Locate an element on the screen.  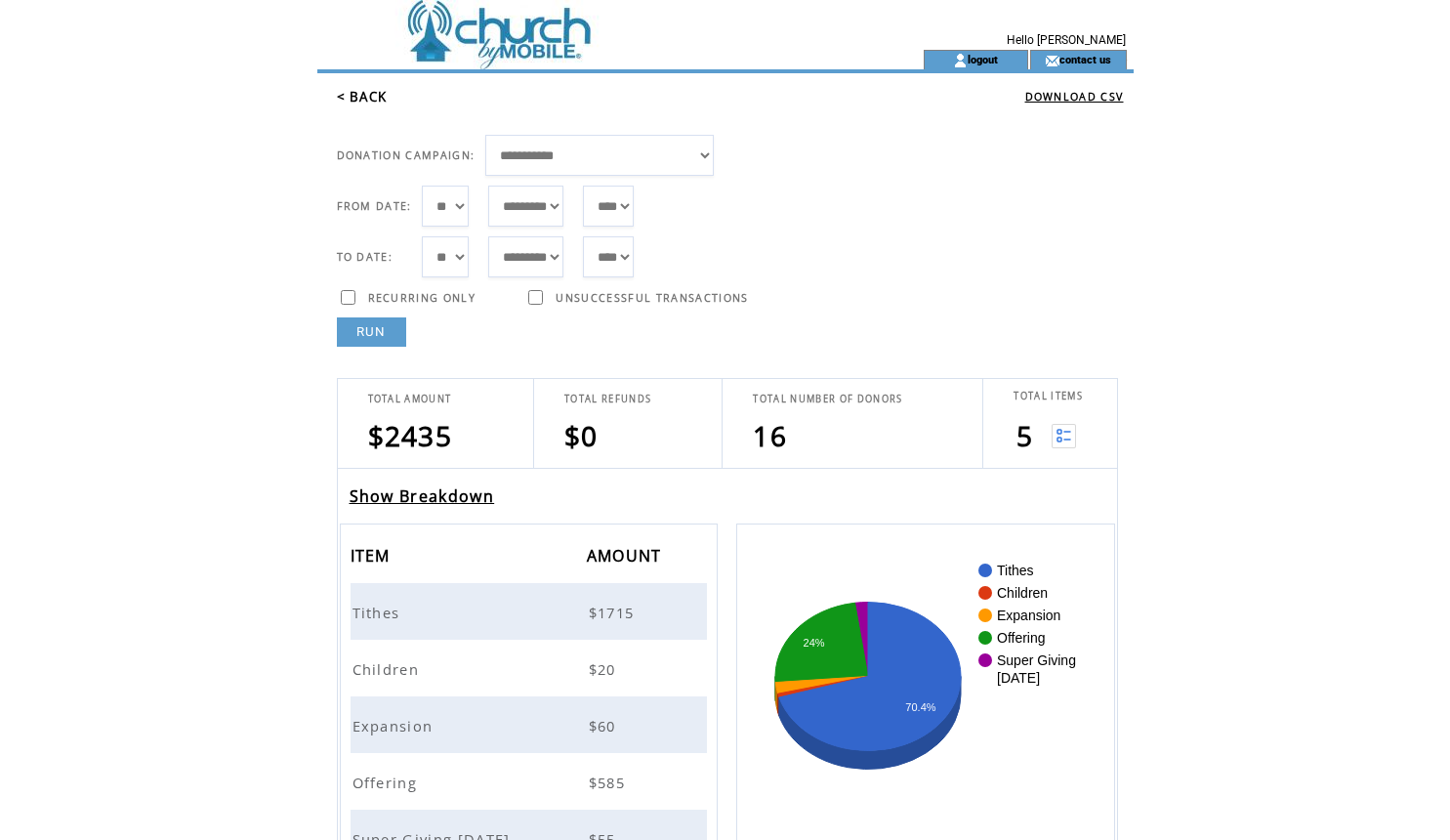
text: Offering is located at coordinates (1022, 638).